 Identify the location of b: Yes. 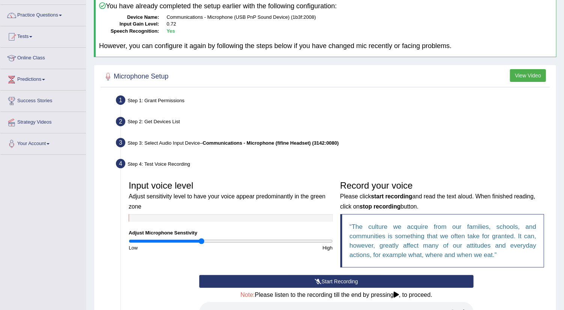
(171, 31).